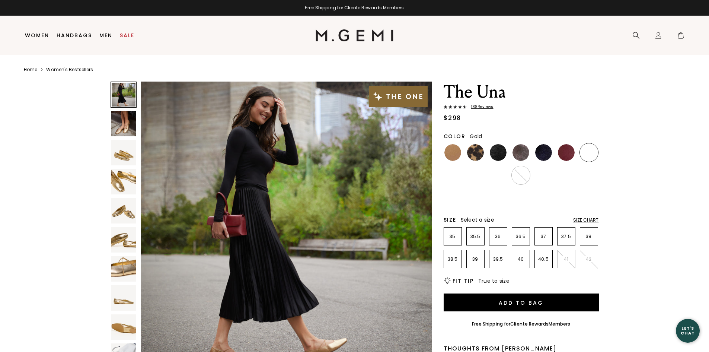 The height and width of the screenshot is (352, 709). I want to click on a: Women's Bestsellers, so click(70, 70).